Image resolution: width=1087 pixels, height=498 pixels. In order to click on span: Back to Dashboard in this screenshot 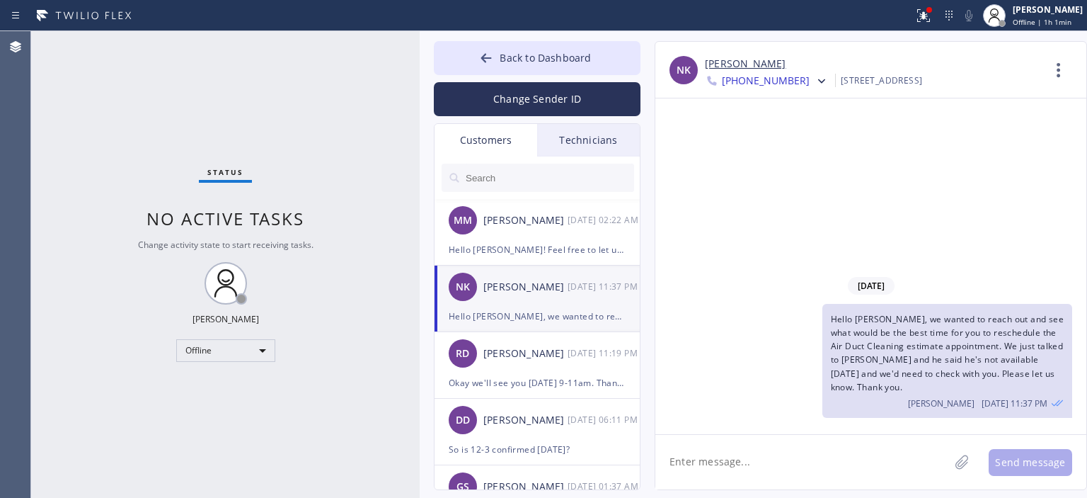, I will do `click(545, 57)`.